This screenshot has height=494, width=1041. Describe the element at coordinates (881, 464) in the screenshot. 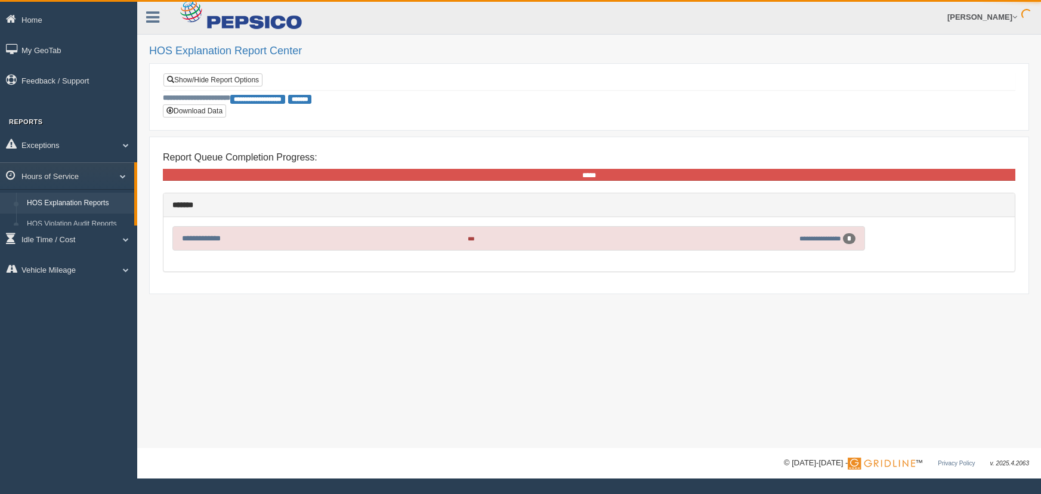

I see `img: Gridline` at that location.